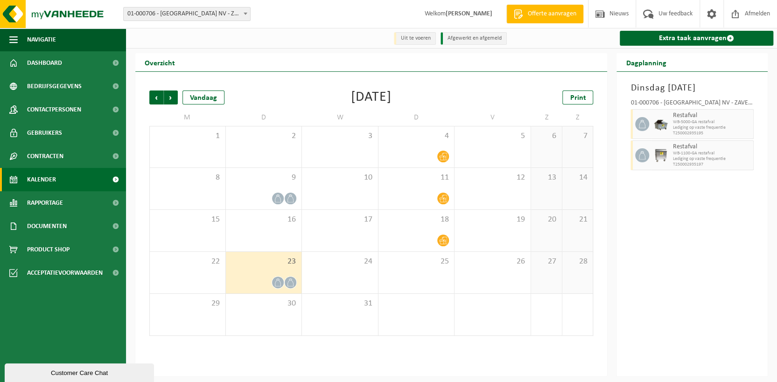  Describe the element at coordinates (711, 133) in the screenshot. I see `span: T250002935195` at that location.